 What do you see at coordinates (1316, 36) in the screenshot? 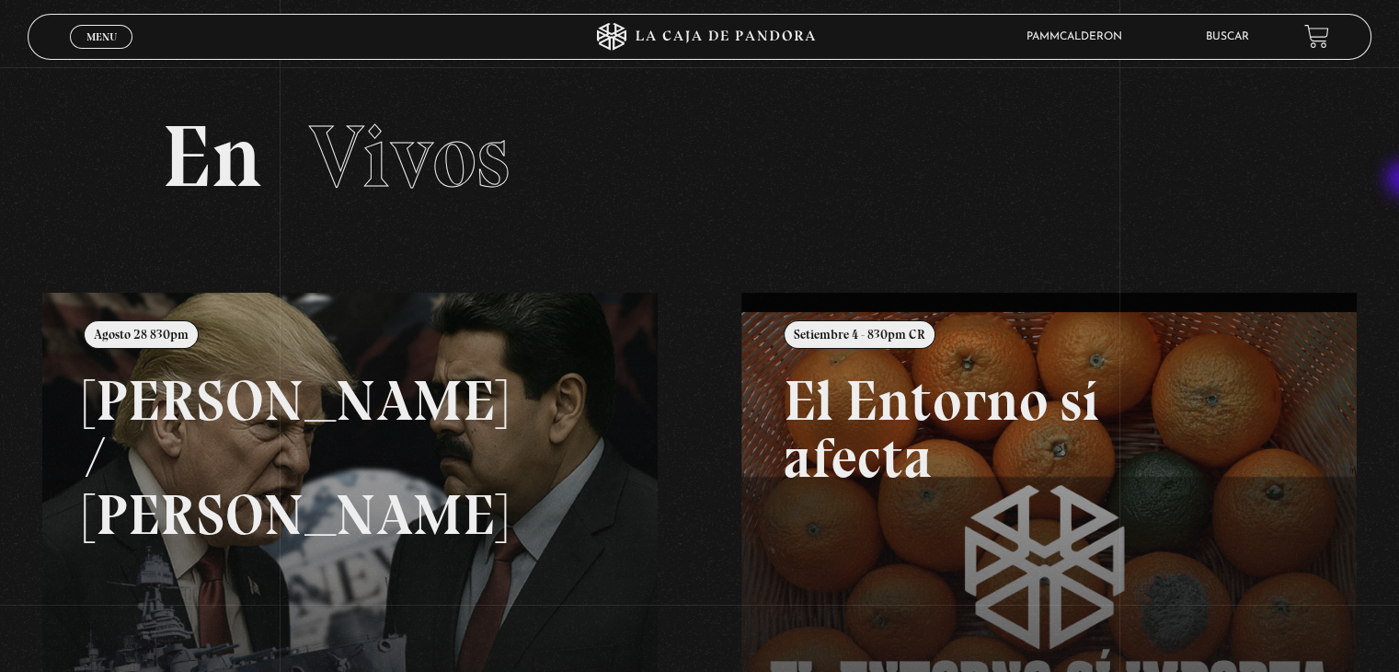
I see `a: View your shopping cart` at bounding box center [1316, 36].